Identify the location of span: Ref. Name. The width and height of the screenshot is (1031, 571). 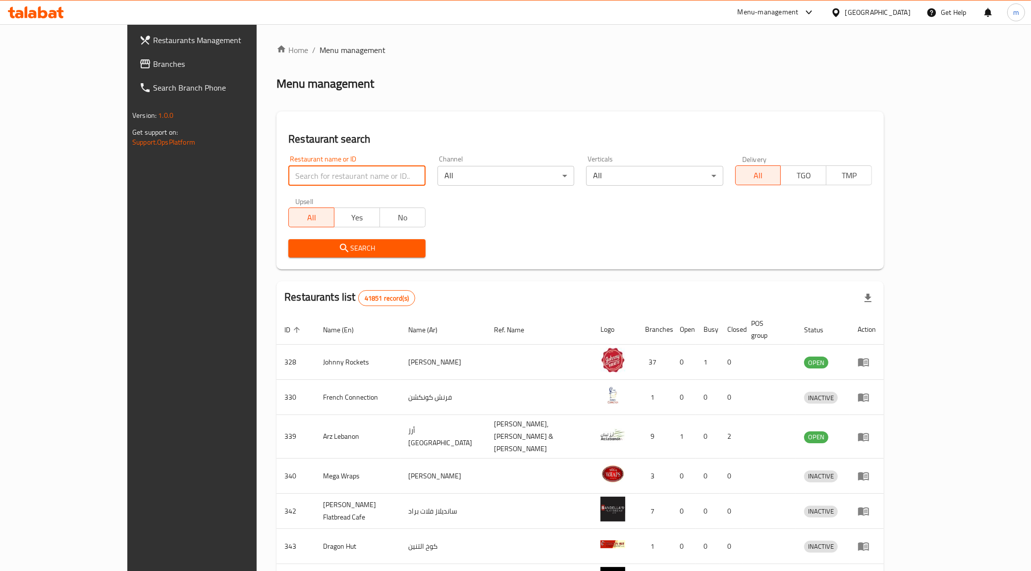
(516, 330).